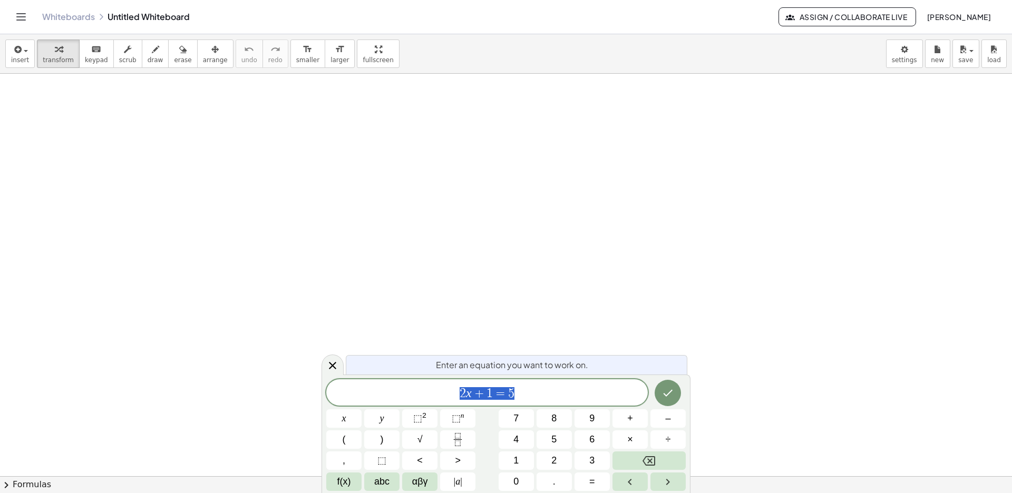 The width and height of the screenshot is (1012, 493). What do you see at coordinates (420, 440) in the screenshot?
I see `button: Square root` at bounding box center [420, 440].